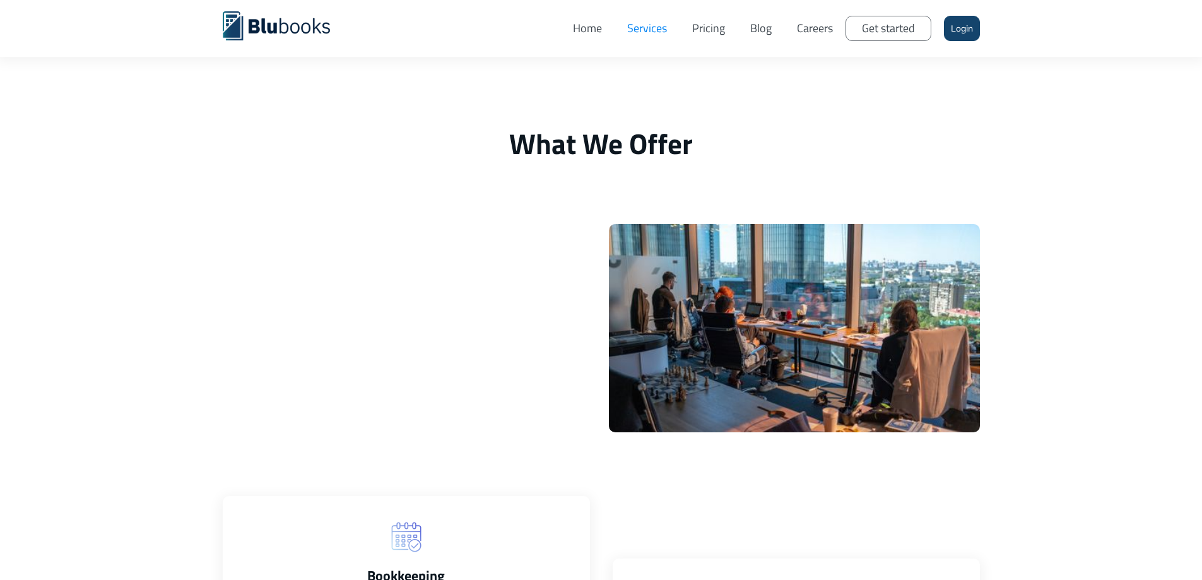 The image size is (1202, 580). Describe the element at coordinates (647, 28) in the screenshot. I see `a: Services` at that location.